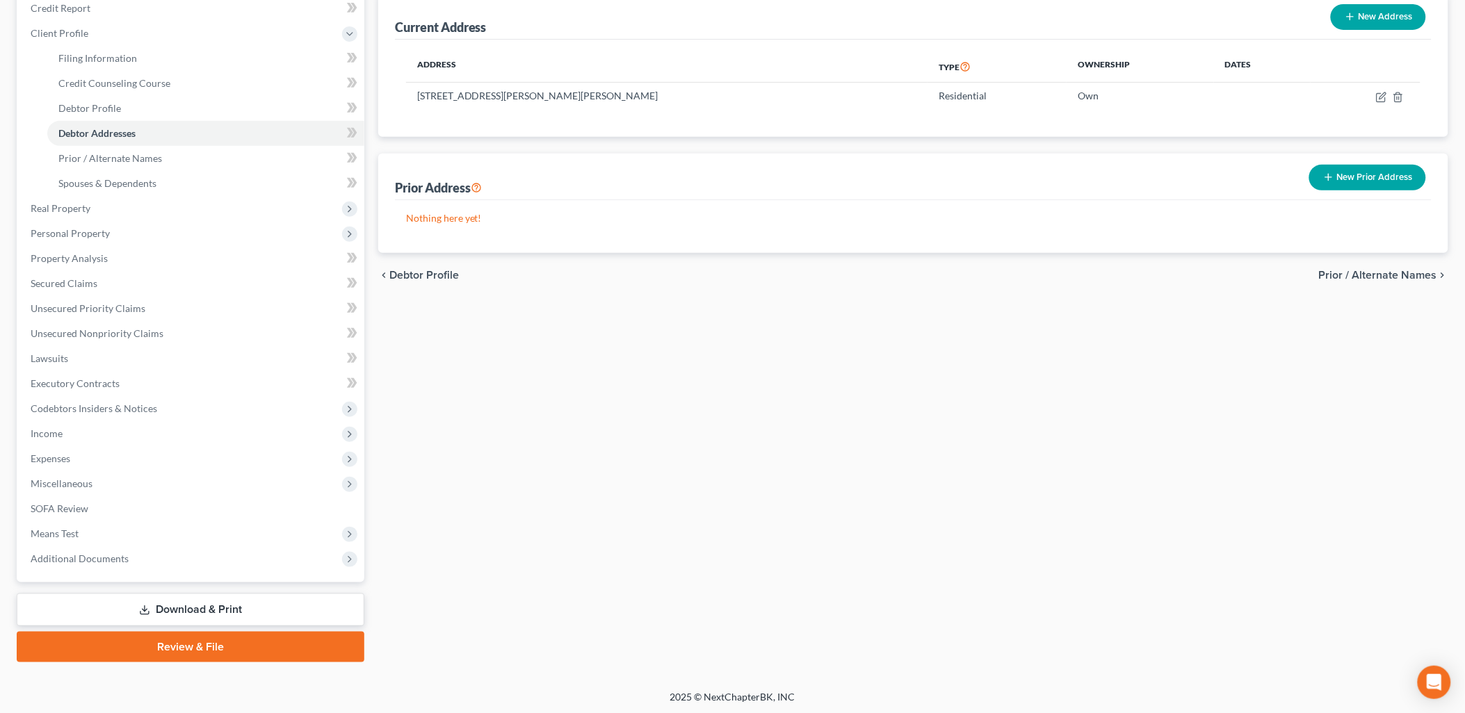 The width and height of the screenshot is (1465, 713). I want to click on p: Nothing here yet!, so click(913, 218).